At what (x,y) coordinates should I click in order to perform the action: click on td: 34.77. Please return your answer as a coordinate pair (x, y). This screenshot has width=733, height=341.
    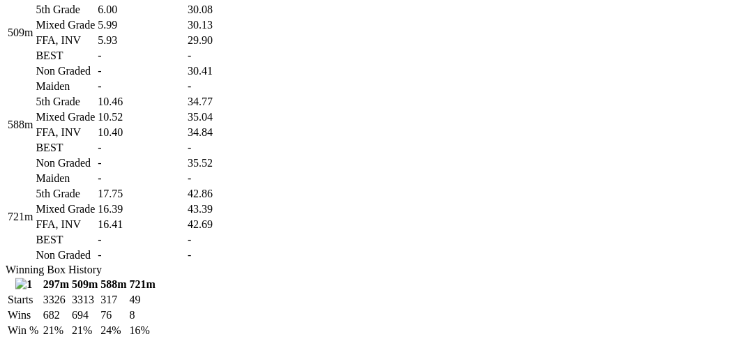
    Looking at the image, I should click on (223, 102).